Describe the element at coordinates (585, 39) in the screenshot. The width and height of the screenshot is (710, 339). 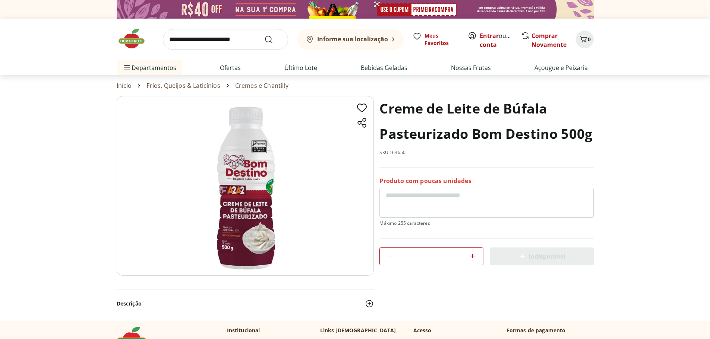
I see `button: Carrinho` at that location.